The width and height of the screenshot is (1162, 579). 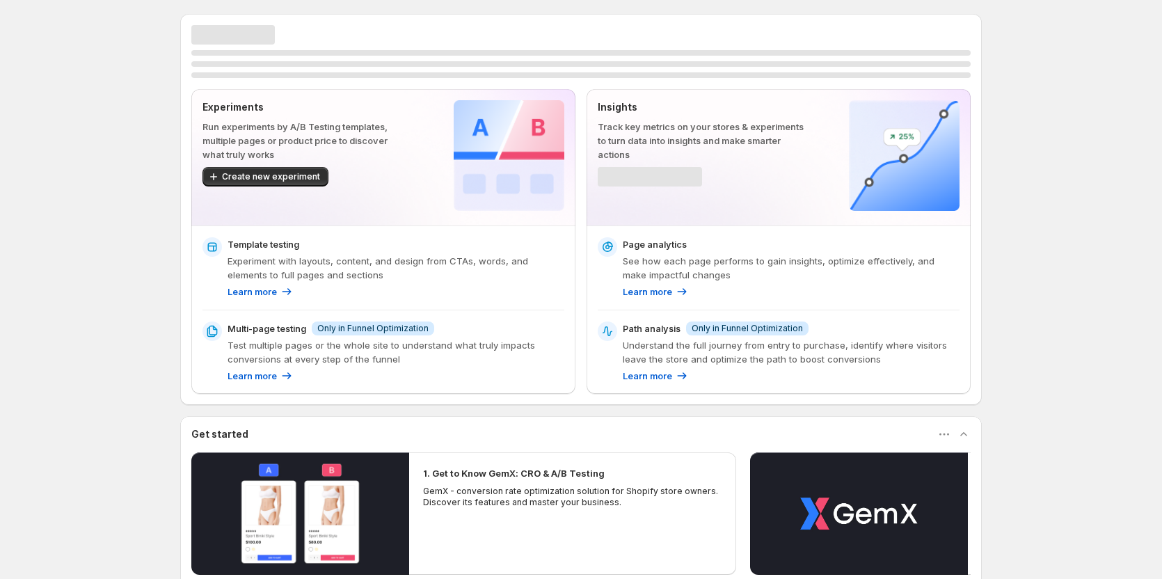 I want to click on p: Insights, so click(x=701, y=107).